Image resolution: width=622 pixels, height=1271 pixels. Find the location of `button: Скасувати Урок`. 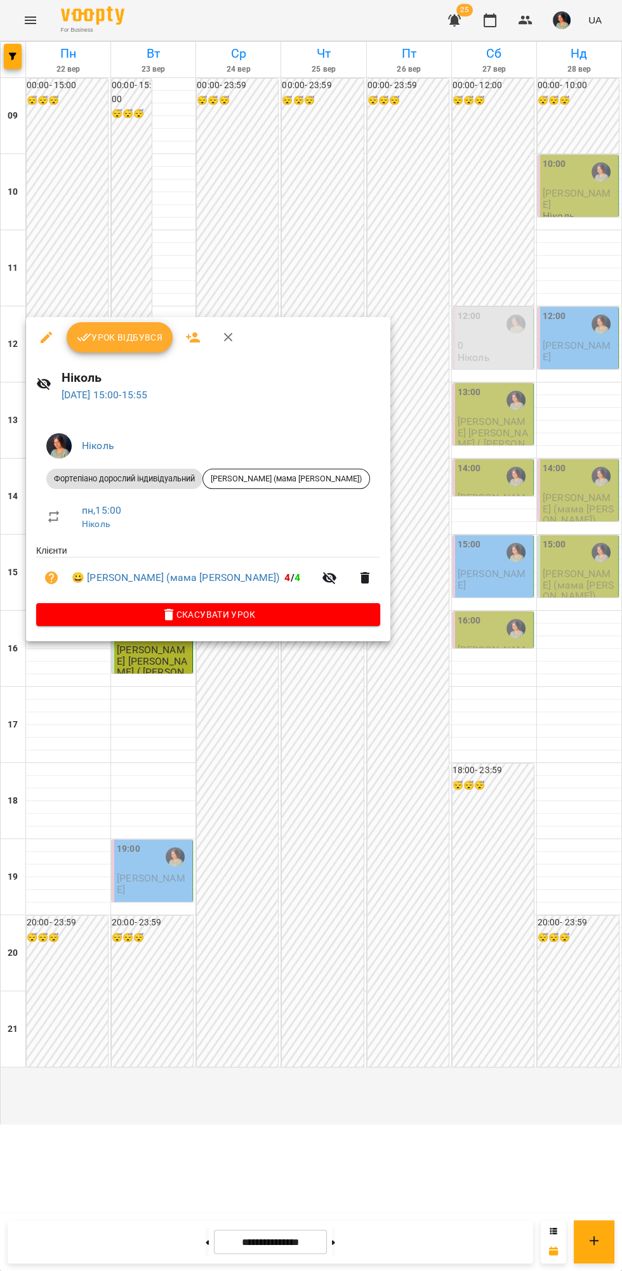

button: Скасувати Урок is located at coordinates (208, 615).